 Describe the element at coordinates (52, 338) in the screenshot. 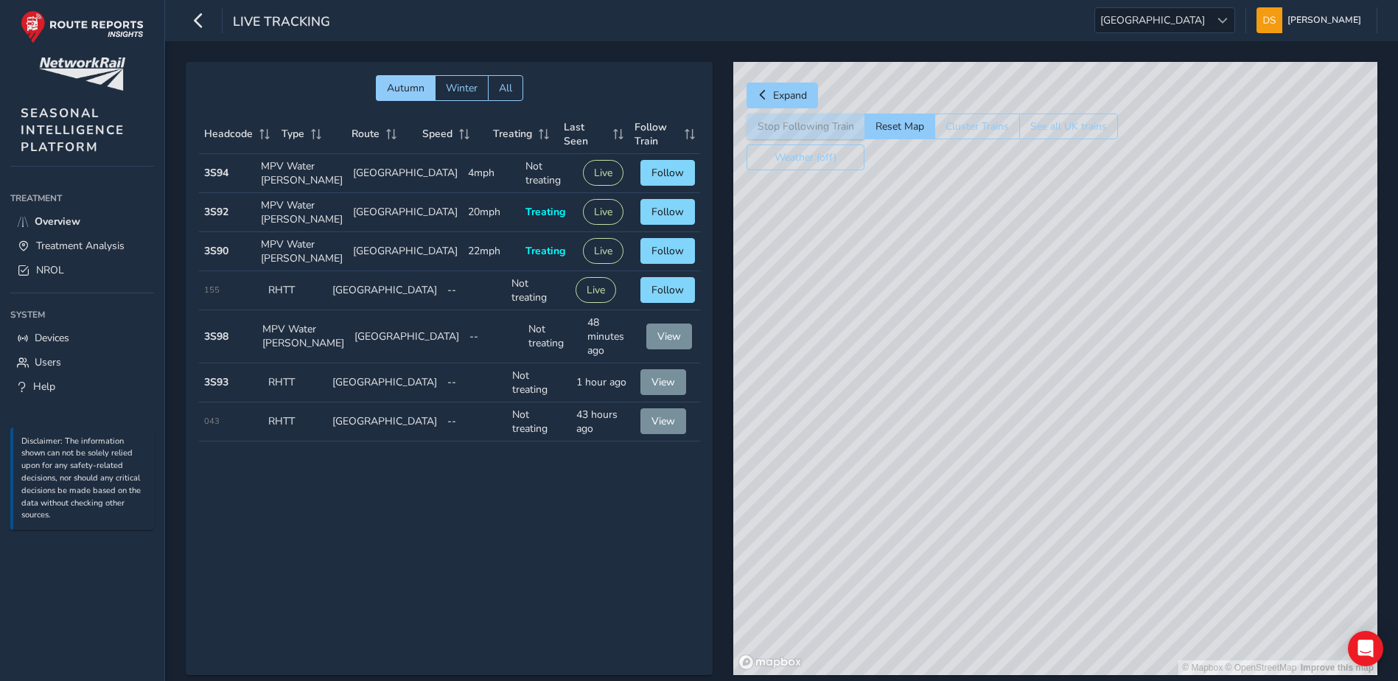

I see `span: Devices` at that location.